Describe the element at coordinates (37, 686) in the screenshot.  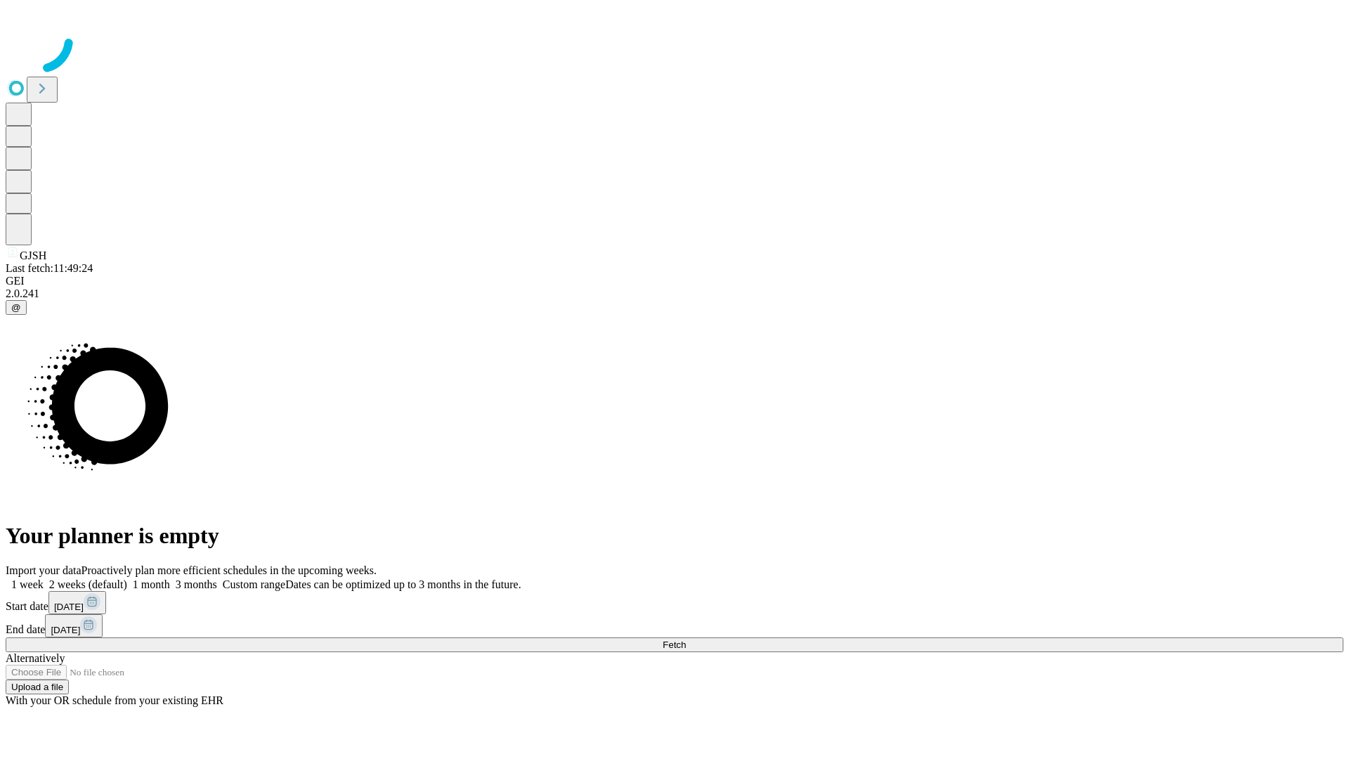
I see `button: Upload a file` at that location.